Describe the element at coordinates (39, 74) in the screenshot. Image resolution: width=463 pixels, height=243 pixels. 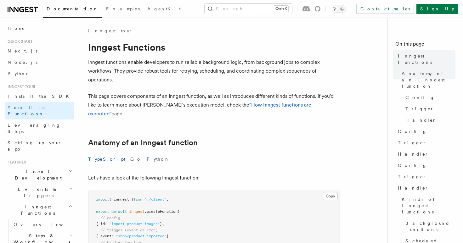
I see `a: Python` at that location.